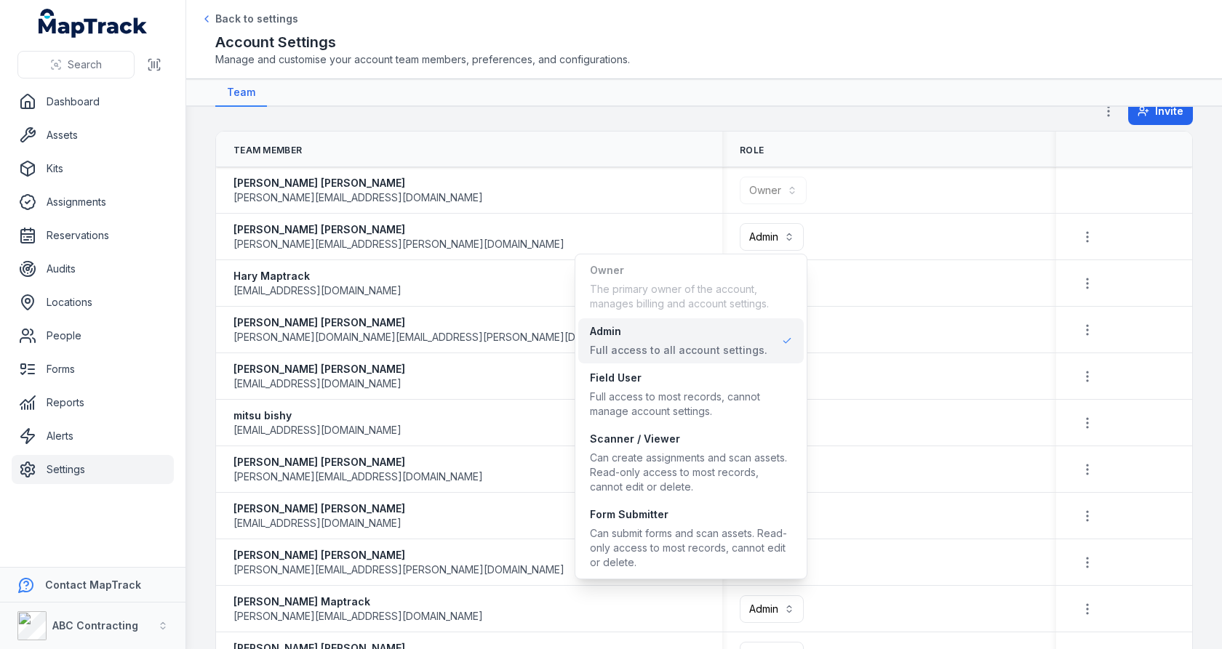 This screenshot has width=1222, height=649. Describe the element at coordinates (691, 270) in the screenshot. I see `div: Owner` at that location.